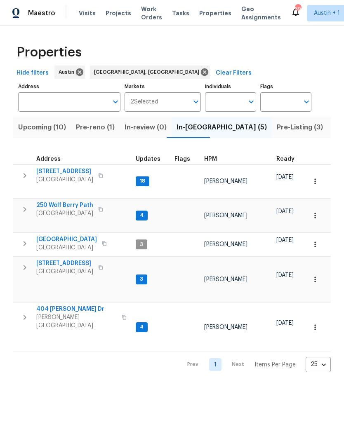 The image size is (344, 448). Describe the element at coordinates (297, 9) in the screenshot. I see `div: 39` at that location.